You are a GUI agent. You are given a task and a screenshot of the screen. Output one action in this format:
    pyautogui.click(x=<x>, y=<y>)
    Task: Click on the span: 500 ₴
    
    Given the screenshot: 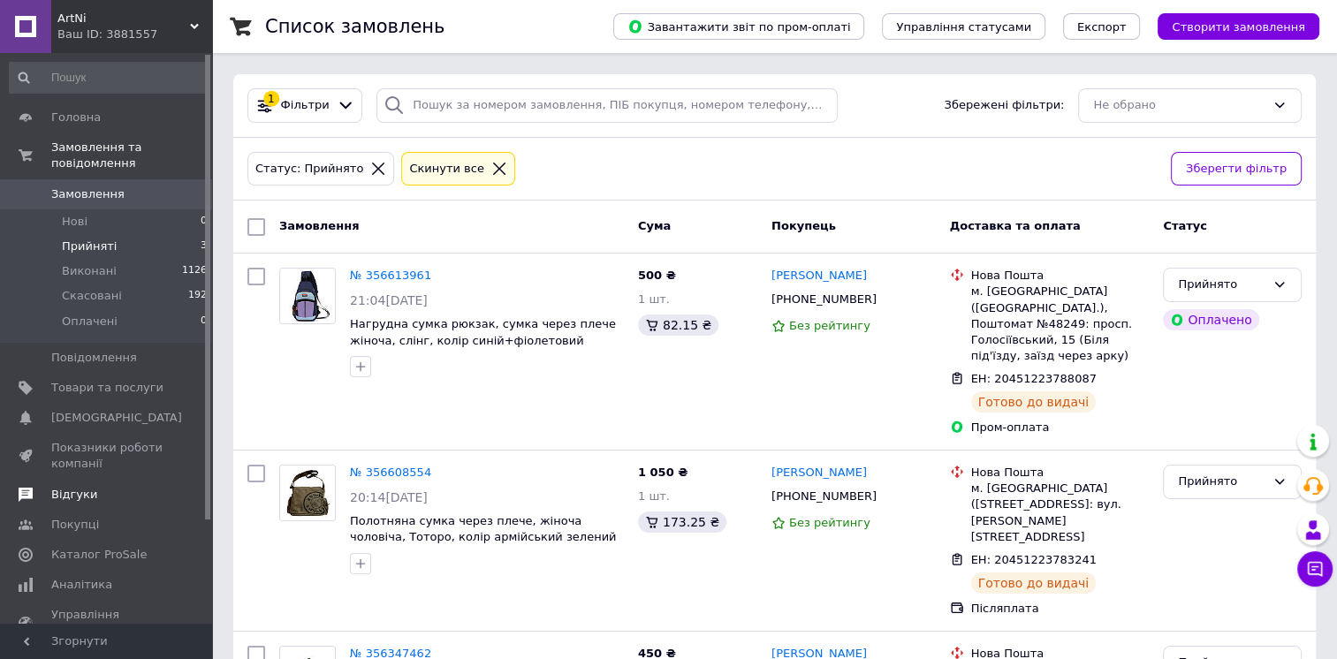 What is the action you would take?
    pyautogui.click(x=657, y=275)
    